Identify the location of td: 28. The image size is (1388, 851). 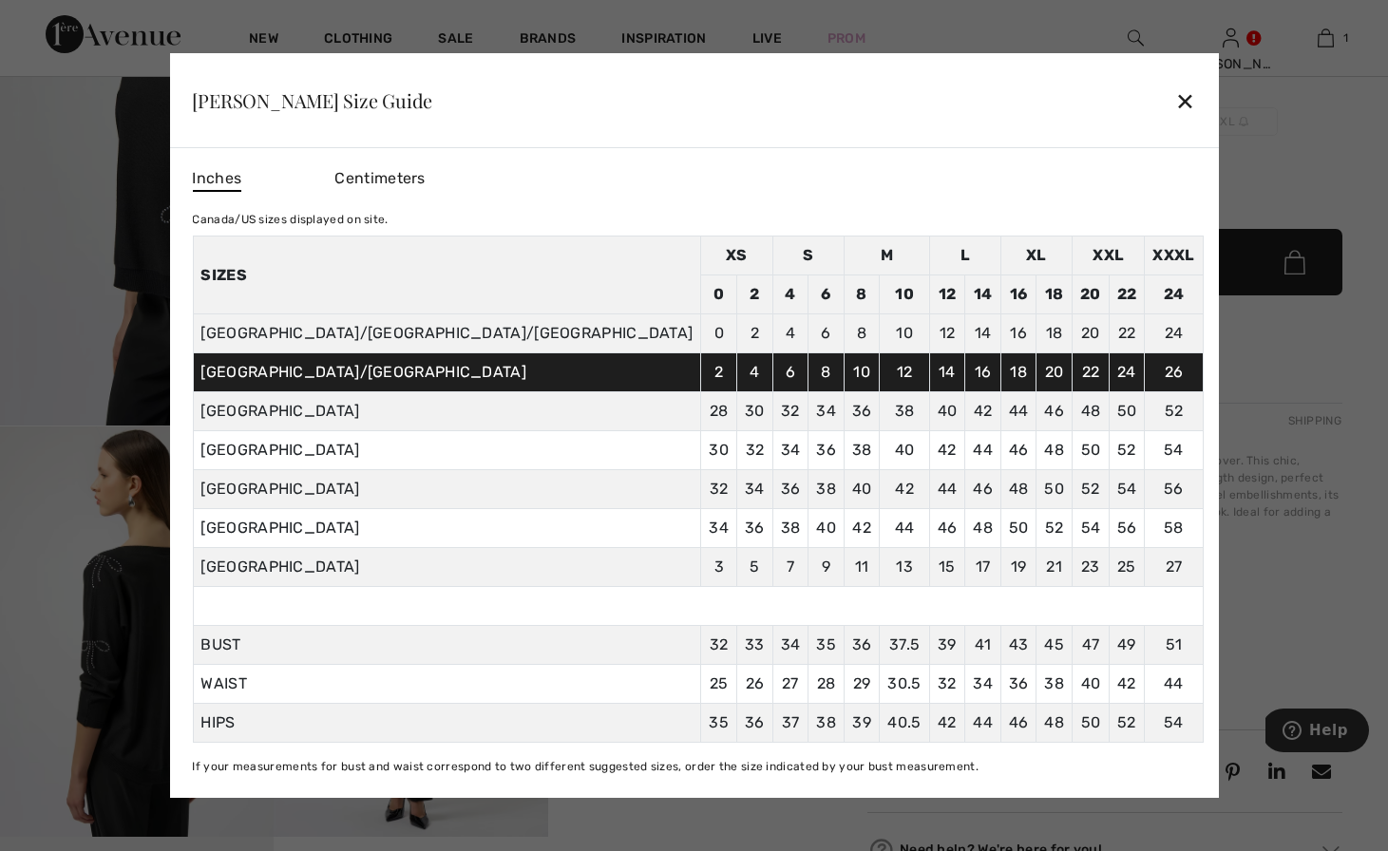
(719, 411).